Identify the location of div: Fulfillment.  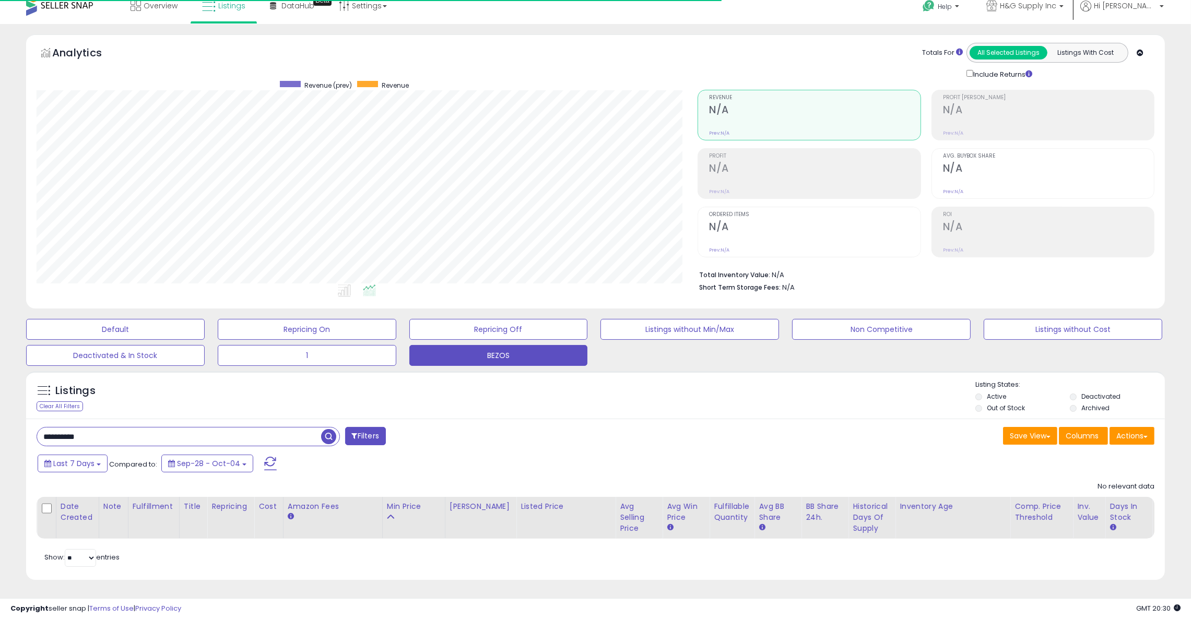
(153, 506).